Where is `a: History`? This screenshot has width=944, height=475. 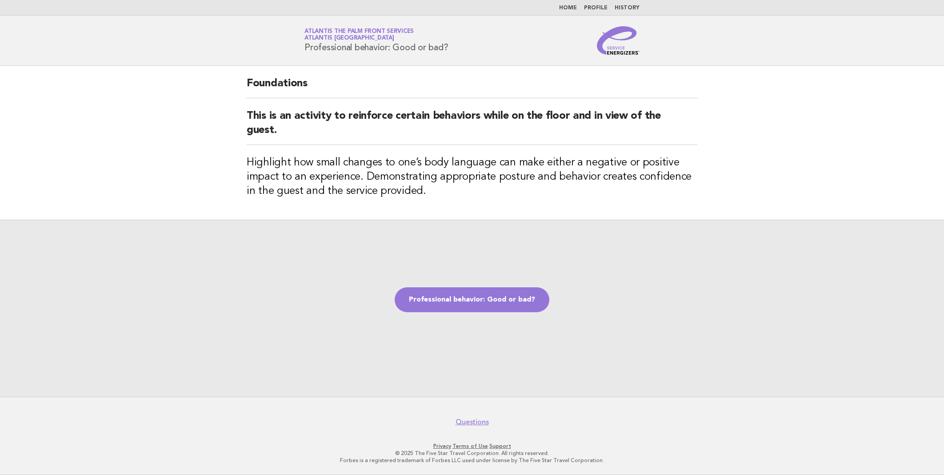
a: History is located at coordinates (627, 8).